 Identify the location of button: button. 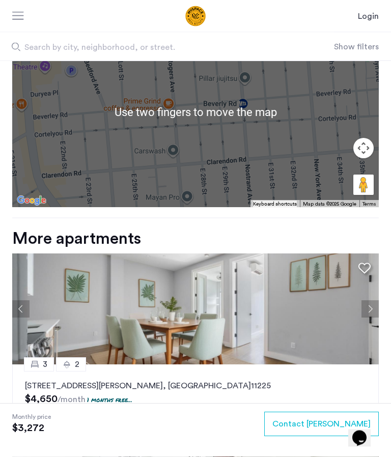
(321, 424).